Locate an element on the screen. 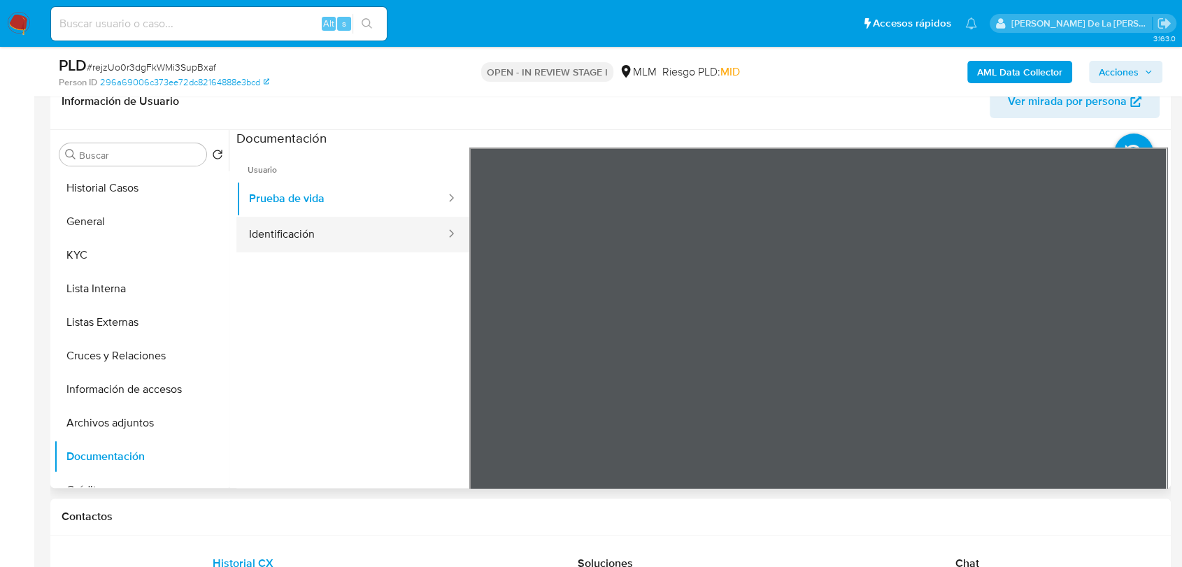 The height and width of the screenshot is (567, 1182). button: Volver al orden por defecto is located at coordinates (218, 157).